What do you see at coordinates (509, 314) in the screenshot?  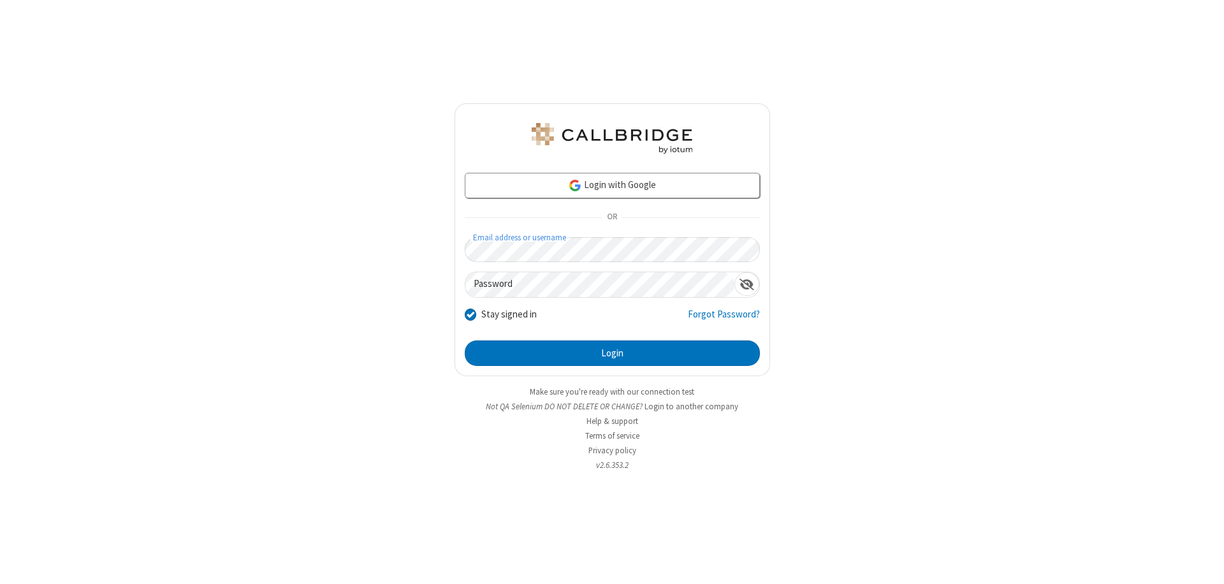 I see `label: Stay signed in` at bounding box center [509, 314].